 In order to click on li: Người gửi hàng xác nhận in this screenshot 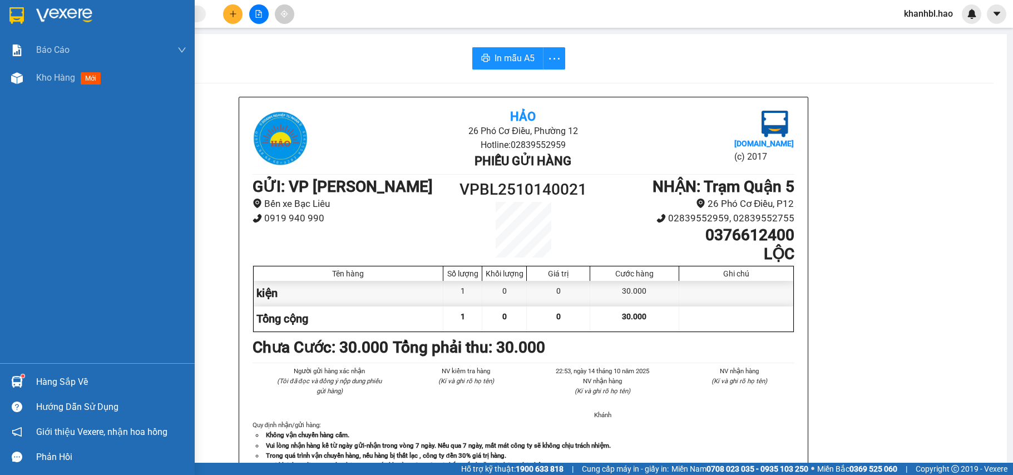, I will do `click(330, 371)`.